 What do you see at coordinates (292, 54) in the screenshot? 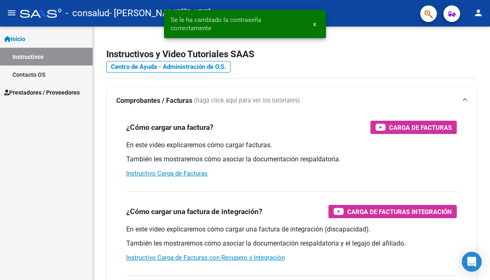
I see `h2: Instructivos y Video Tutoriales SAAS` at bounding box center [292, 54].